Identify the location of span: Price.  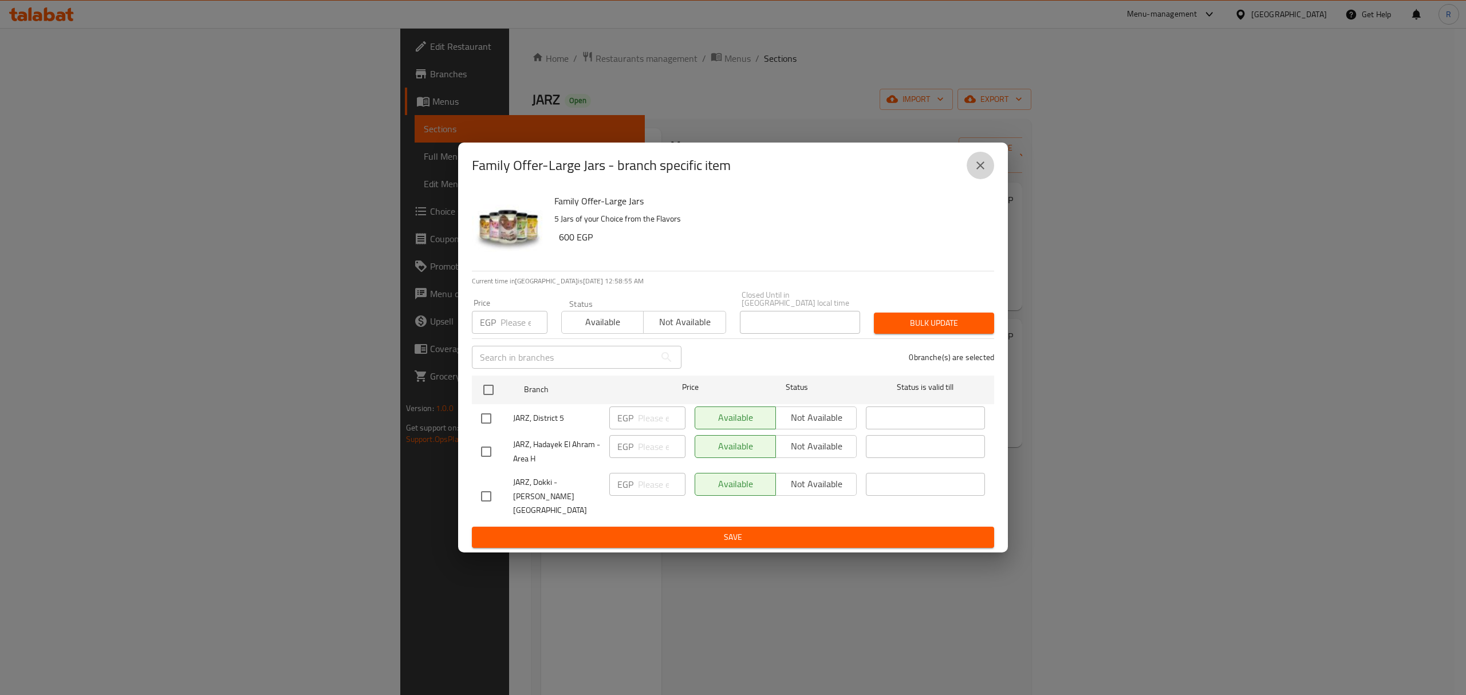
(690, 387).